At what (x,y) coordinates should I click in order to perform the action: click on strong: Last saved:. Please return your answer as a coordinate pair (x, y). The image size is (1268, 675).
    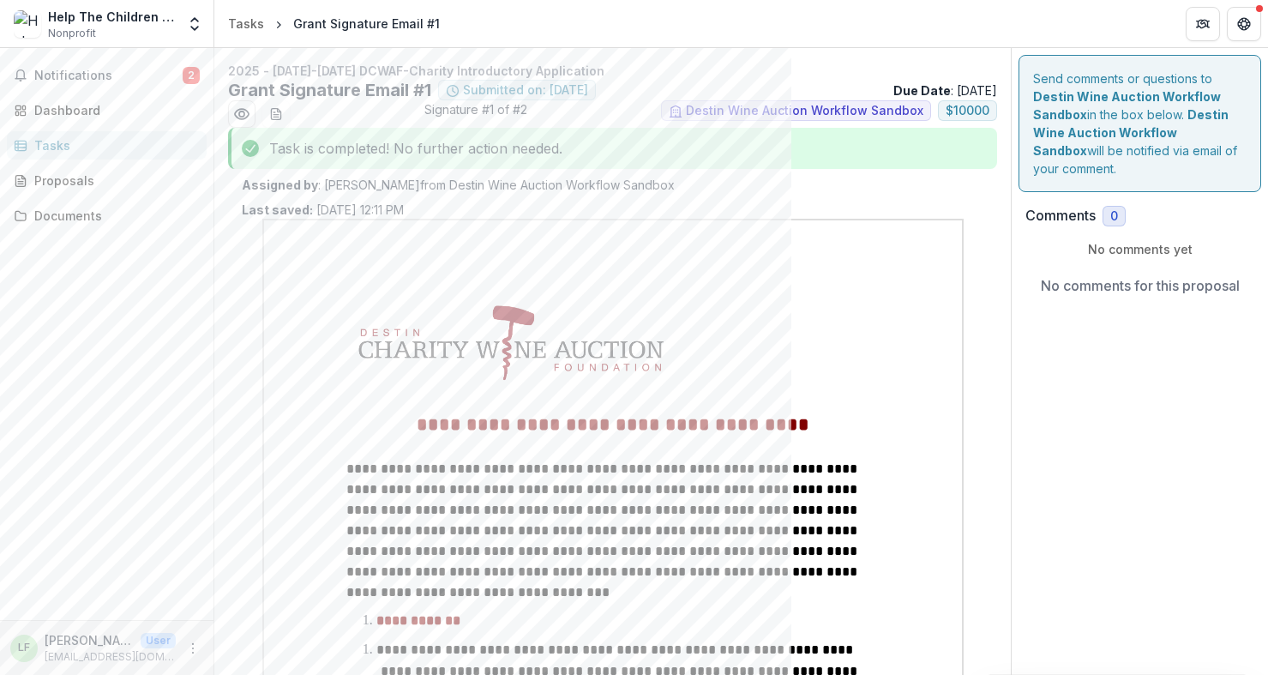
    Looking at the image, I should click on (277, 209).